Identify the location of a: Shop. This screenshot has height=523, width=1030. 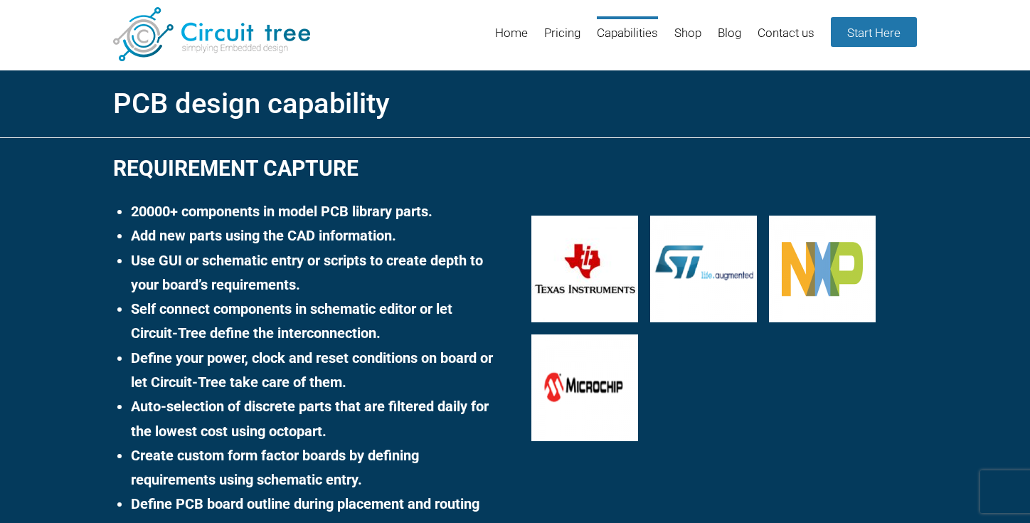
(688, 39).